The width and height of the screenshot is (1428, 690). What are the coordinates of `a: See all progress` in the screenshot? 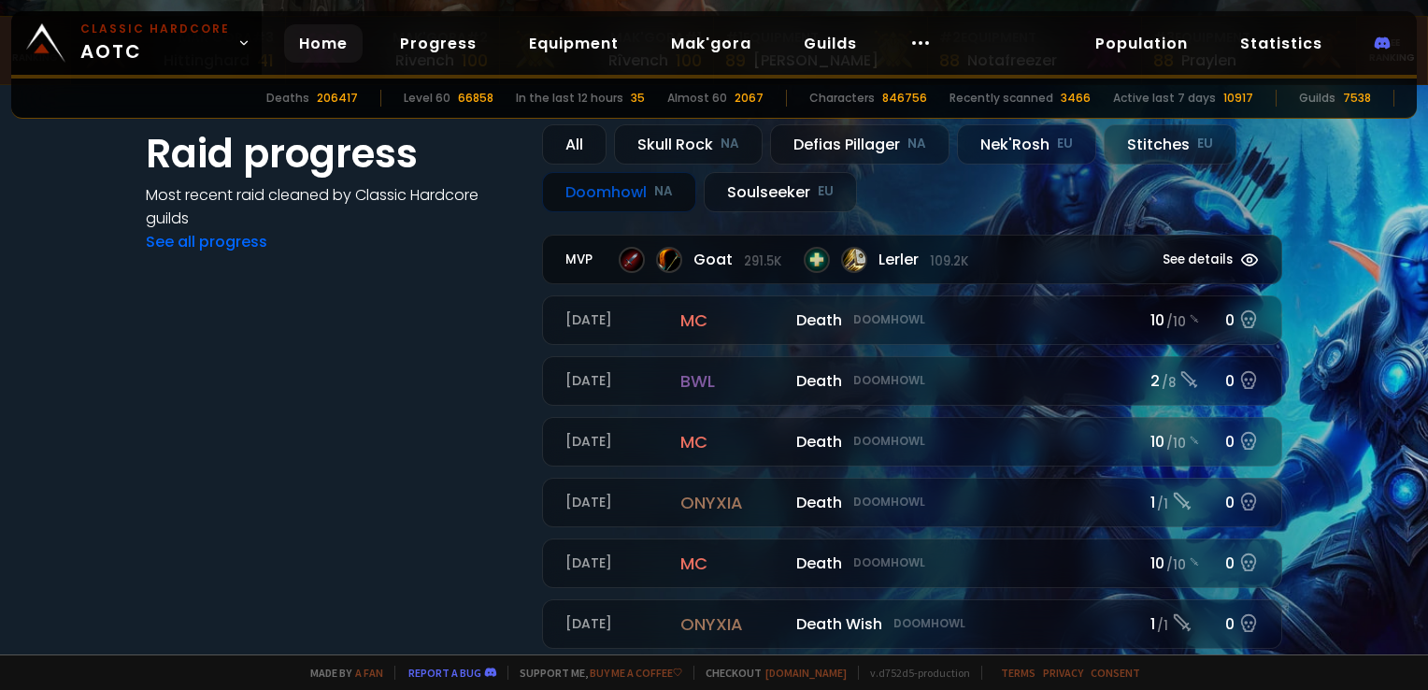 It's located at (207, 241).